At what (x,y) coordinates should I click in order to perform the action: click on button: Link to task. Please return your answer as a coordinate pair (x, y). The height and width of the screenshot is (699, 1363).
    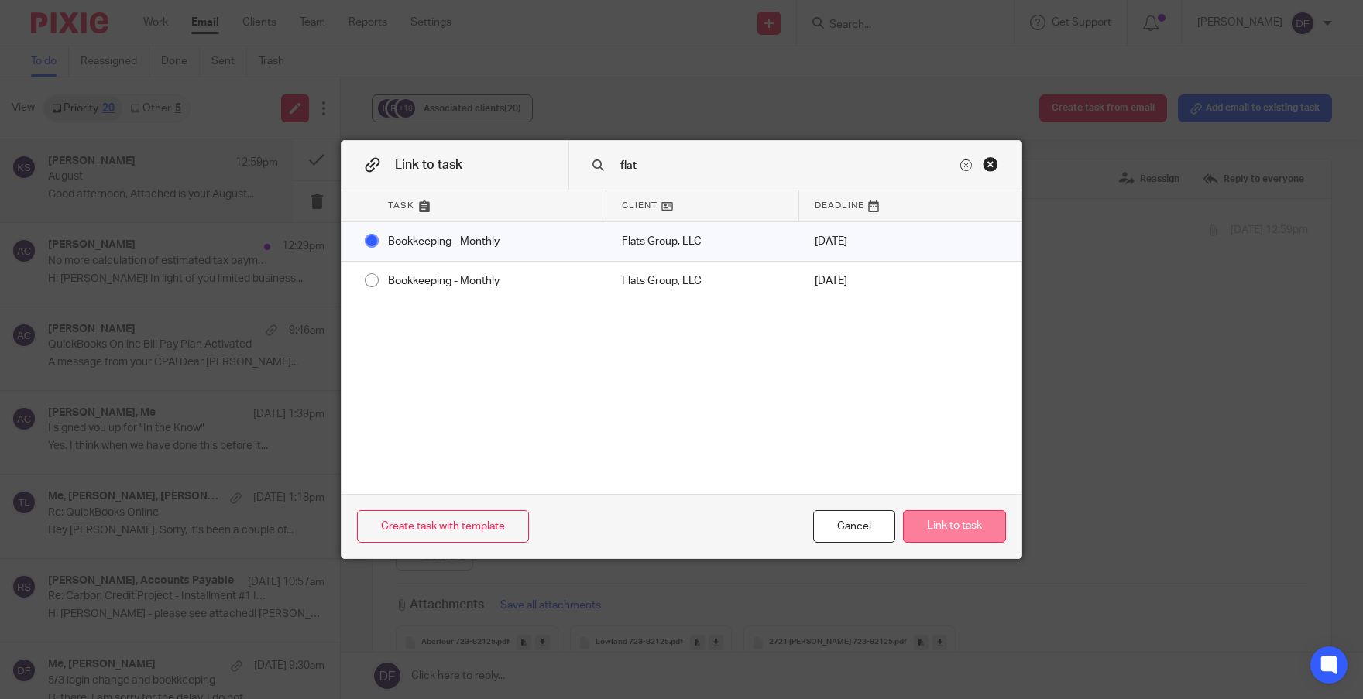
    Looking at the image, I should click on (954, 526).